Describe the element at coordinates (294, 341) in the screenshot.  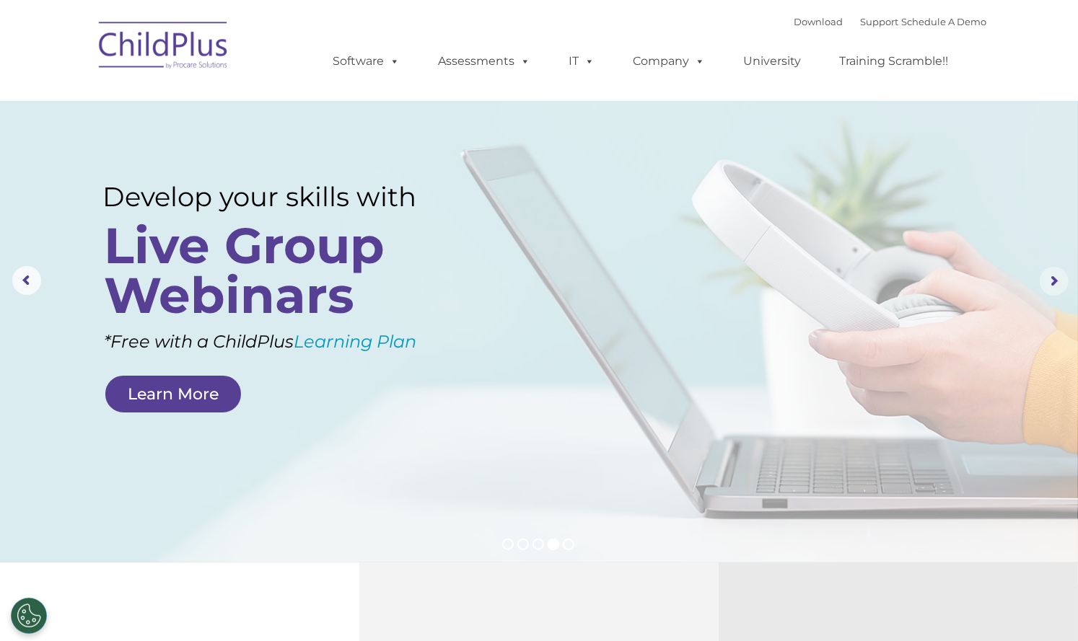
I see `rs-layer: *Free with a ChildPlus` at that location.